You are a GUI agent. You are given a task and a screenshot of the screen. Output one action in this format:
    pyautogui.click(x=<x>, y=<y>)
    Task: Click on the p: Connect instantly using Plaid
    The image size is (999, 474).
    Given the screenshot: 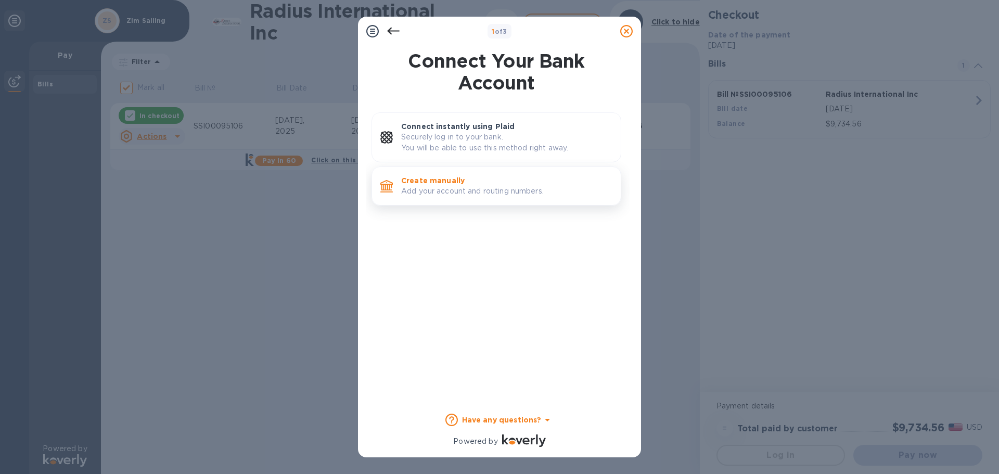 What is the action you would take?
    pyautogui.click(x=507, y=126)
    